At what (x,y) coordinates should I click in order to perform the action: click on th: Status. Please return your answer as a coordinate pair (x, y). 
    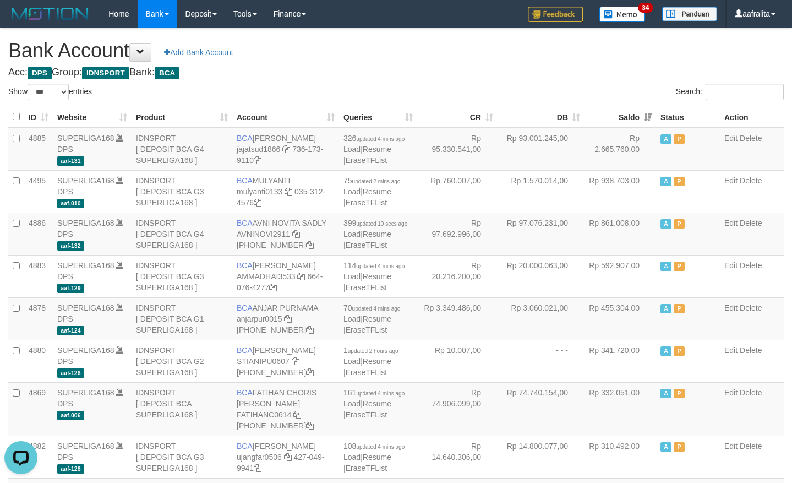
    Looking at the image, I should click on (688, 117).